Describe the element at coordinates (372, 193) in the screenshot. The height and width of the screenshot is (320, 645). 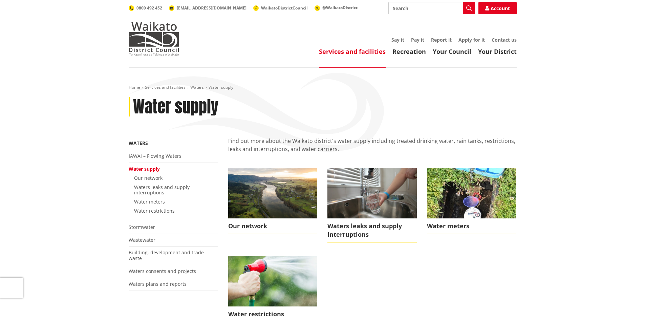
I see `img: water image` at that location.